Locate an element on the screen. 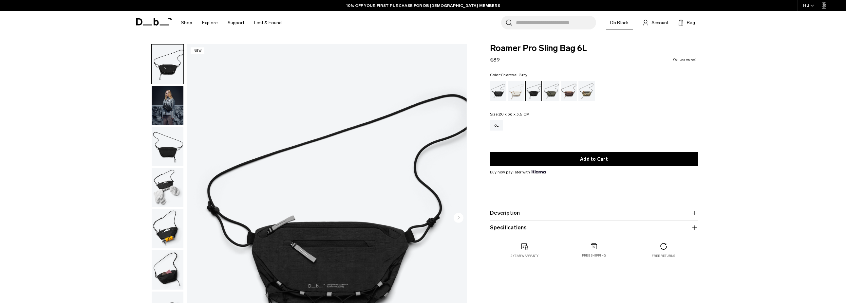  button: Next slide is located at coordinates (458, 218).